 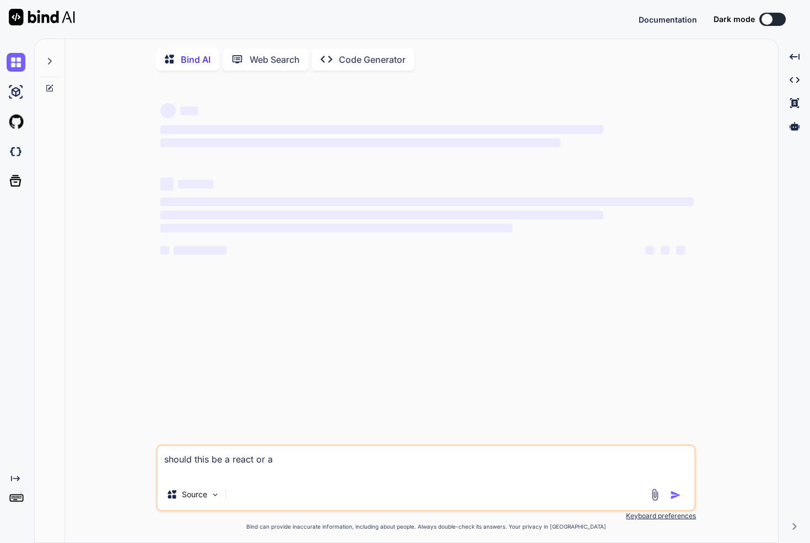 What do you see at coordinates (734, 19) in the screenshot?
I see `span: Dark mode` at bounding box center [734, 19].